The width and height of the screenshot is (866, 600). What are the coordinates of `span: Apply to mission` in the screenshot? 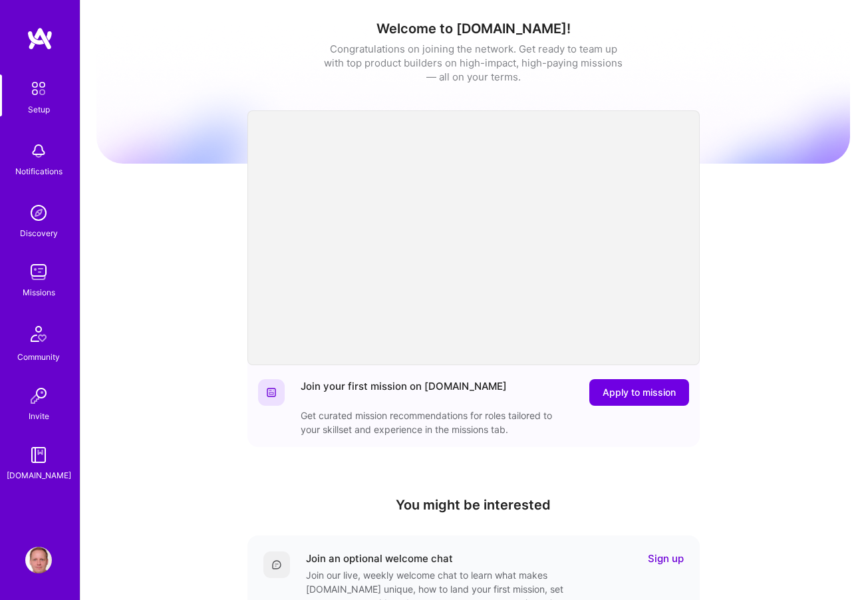 It's located at (639, 392).